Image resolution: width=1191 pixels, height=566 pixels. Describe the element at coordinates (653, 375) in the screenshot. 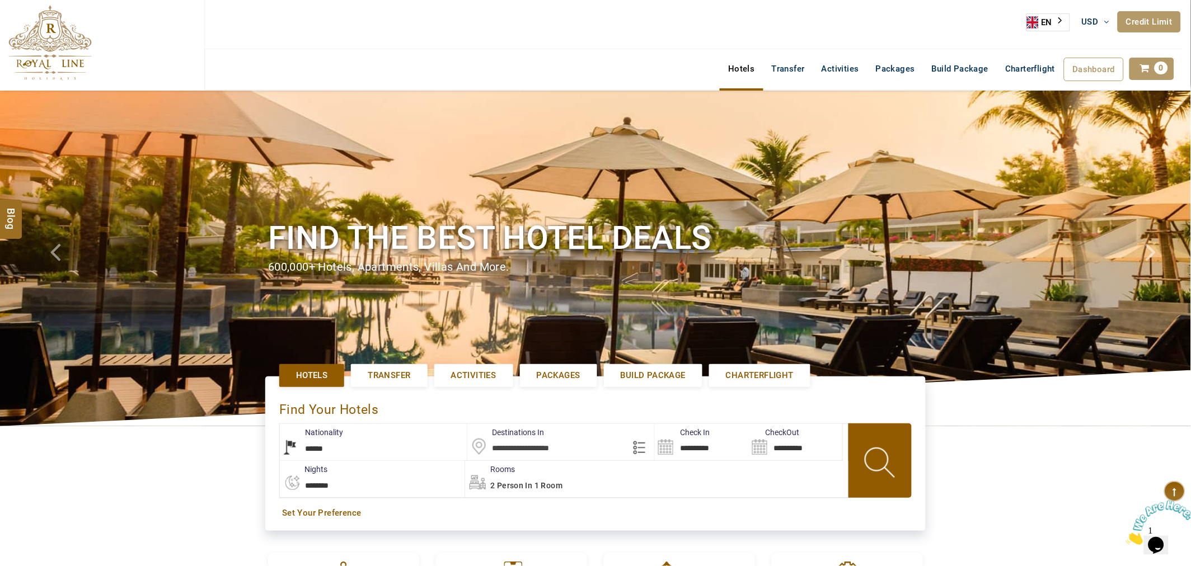

I see `span: Build Package` at that location.